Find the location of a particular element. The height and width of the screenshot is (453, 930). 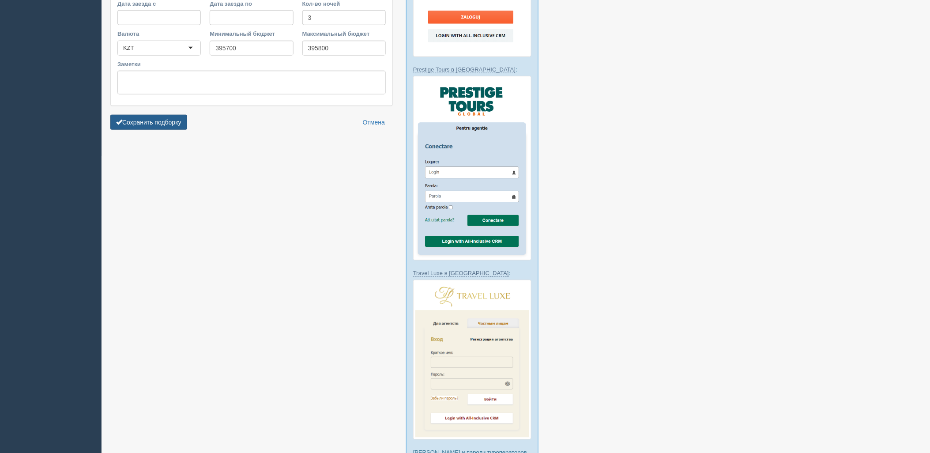

img: prestige-tours-login-via-crm-for-travel-agents.png is located at coordinates (472, 168).